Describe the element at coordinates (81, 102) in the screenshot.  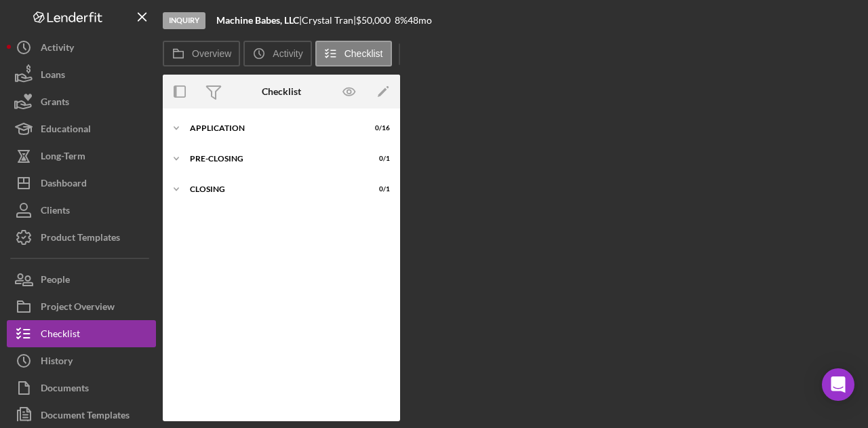
I see `button: Grants` at that location.